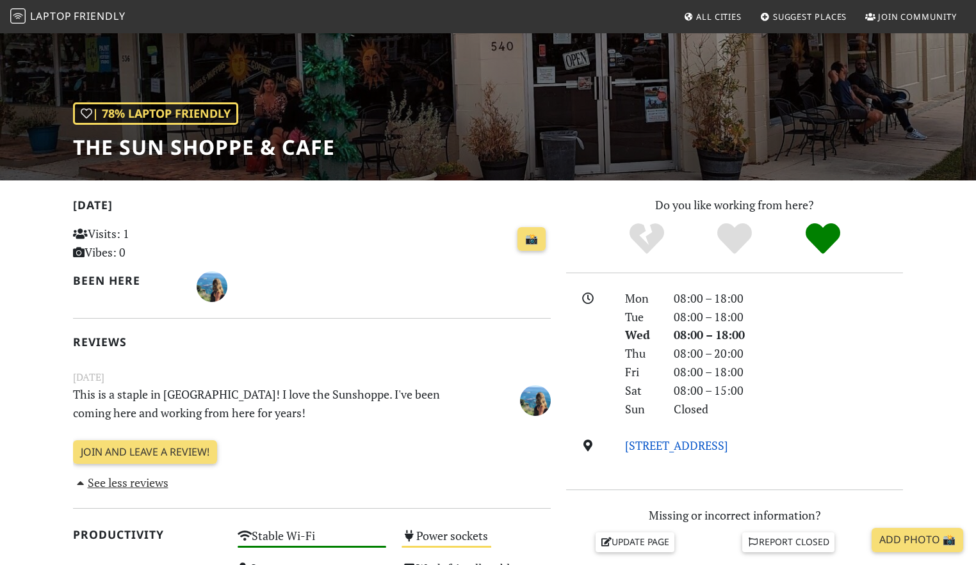  What do you see at coordinates (99, 16) in the screenshot?
I see `span: Friendly` at bounding box center [99, 16].